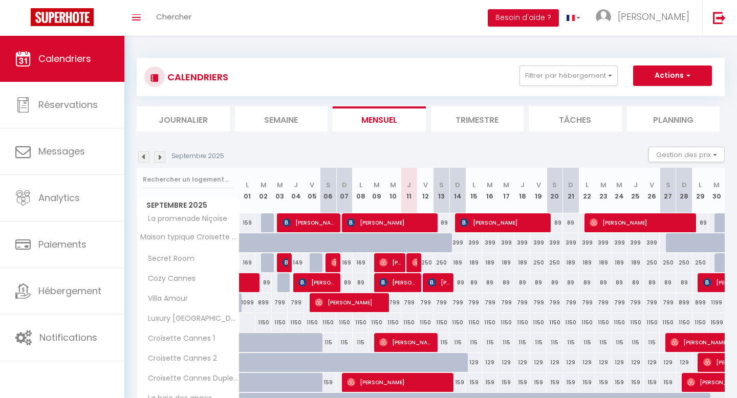  Describe the element at coordinates (344, 190) in the screenshot. I see `th: 07` at that location.